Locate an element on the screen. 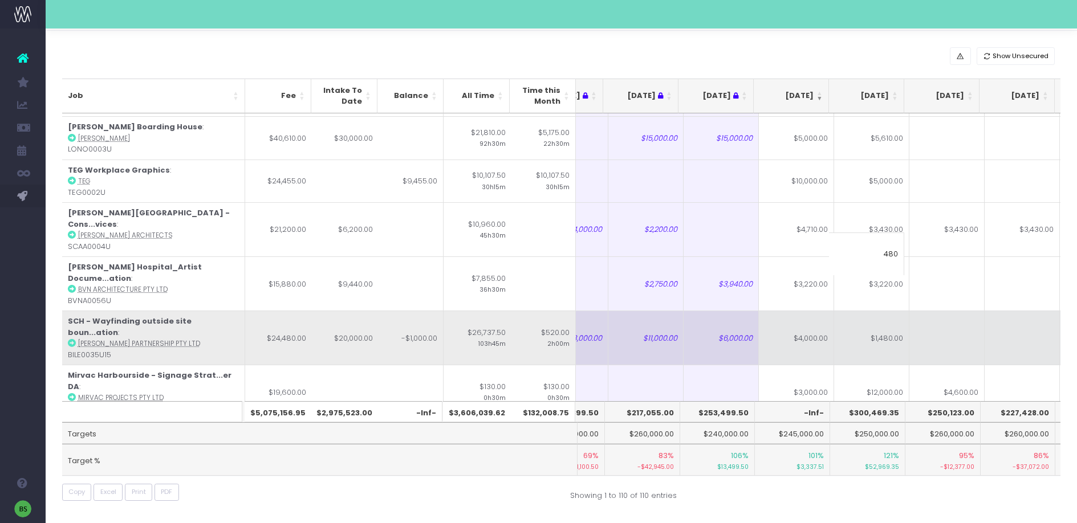 The width and height of the screenshot is (1077, 523). td: $24,480.00 is located at coordinates (279, 337).